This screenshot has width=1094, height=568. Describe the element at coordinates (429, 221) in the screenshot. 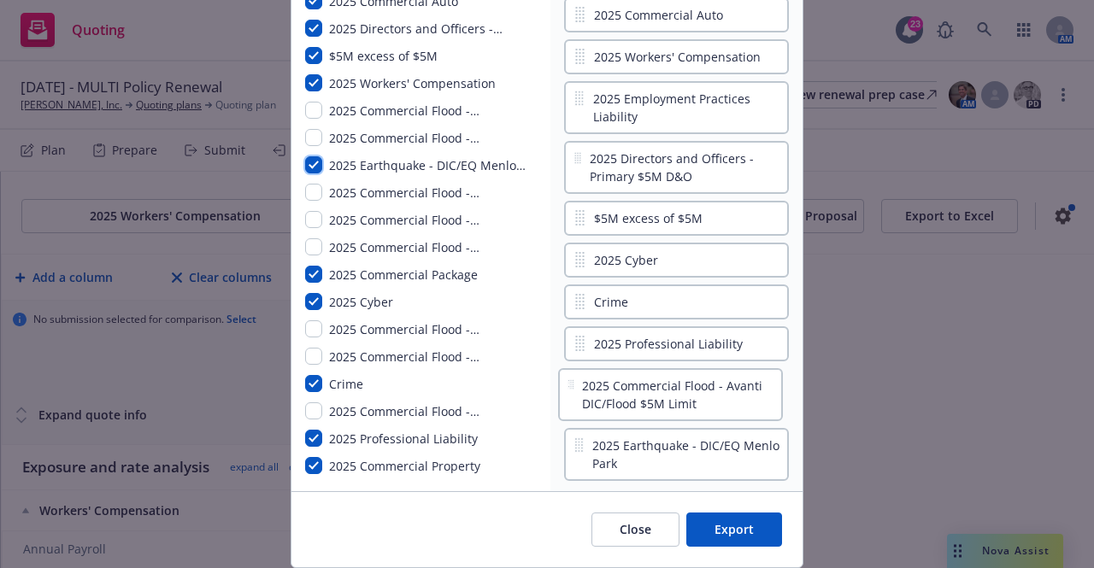

I see `span: 2025 Commercial Flood - 4450 El Centro Road Bldg 2` at that location.